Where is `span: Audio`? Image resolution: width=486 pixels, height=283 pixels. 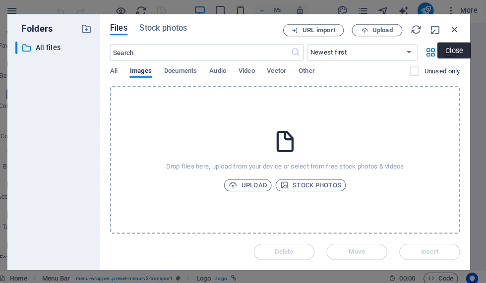 span: Audio is located at coordinates (222, 72).